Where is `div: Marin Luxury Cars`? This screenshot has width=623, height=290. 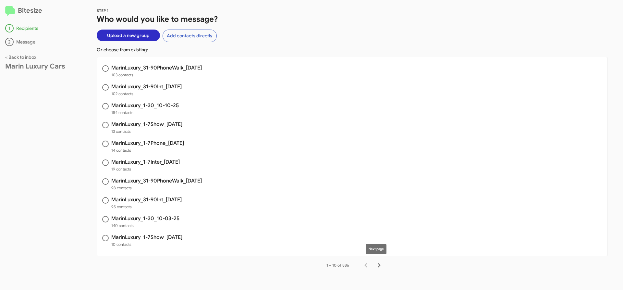
div: Marin Luxury Cars is located at coordinates (40, 66).